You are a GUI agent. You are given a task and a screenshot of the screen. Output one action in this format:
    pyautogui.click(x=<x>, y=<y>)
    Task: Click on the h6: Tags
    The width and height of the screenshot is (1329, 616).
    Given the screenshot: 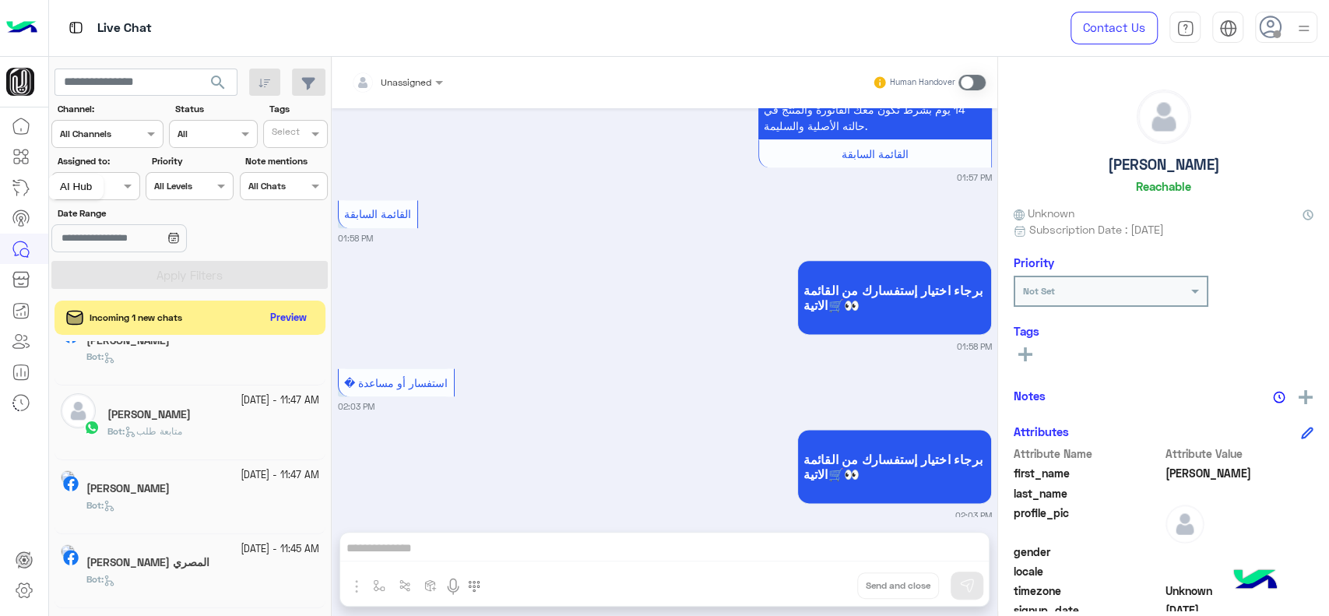 What is the action you would take?
    pyautogui.click(x=1163, y=331)
    